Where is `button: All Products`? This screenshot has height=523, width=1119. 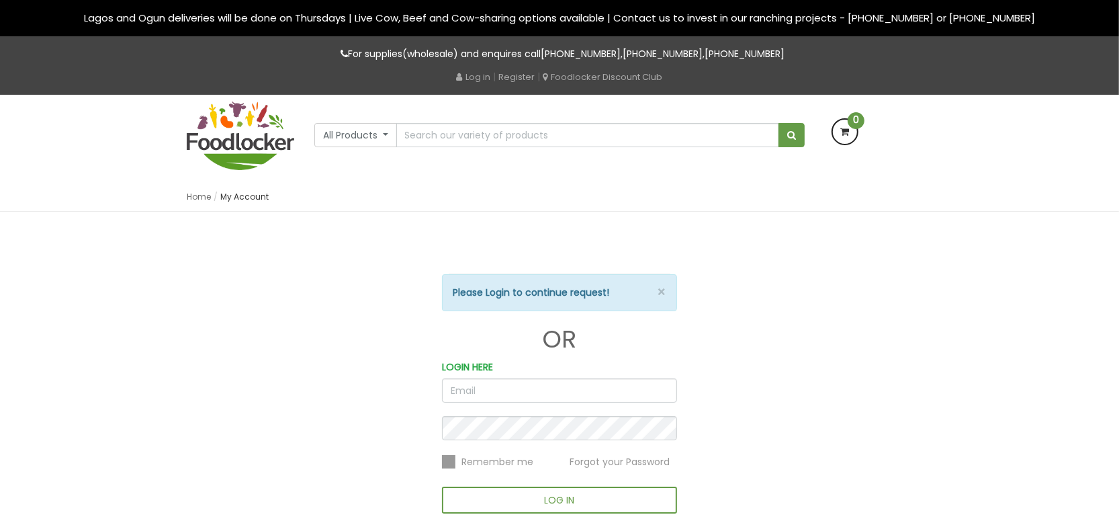
button: All Products is located at coordinates (355, 135).